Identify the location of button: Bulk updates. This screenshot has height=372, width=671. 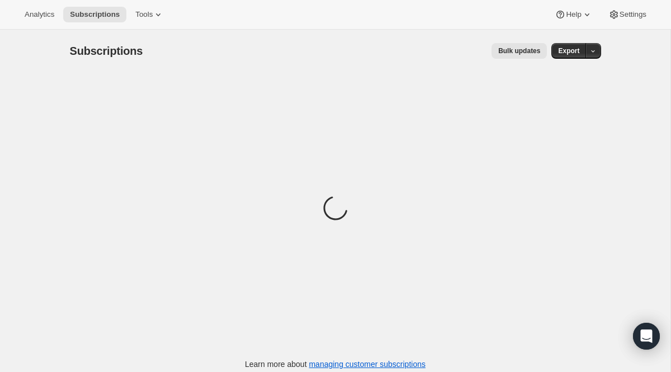
(519, 51).